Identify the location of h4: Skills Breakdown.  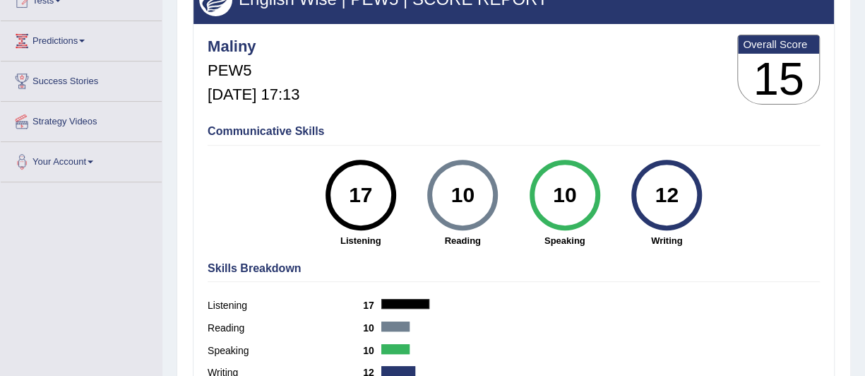
(513, 268).